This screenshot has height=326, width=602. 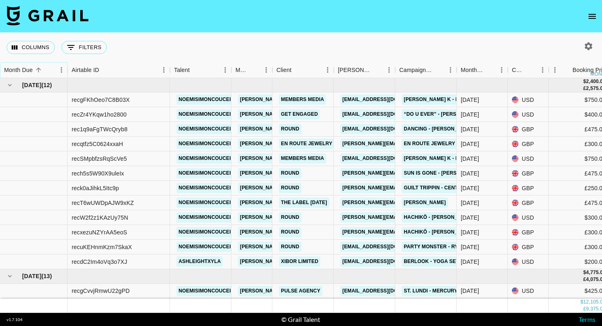 What do you see at coordinates (242, 70) in the screenshot?
I see `div: Manager` at bounding box center [242, 70].